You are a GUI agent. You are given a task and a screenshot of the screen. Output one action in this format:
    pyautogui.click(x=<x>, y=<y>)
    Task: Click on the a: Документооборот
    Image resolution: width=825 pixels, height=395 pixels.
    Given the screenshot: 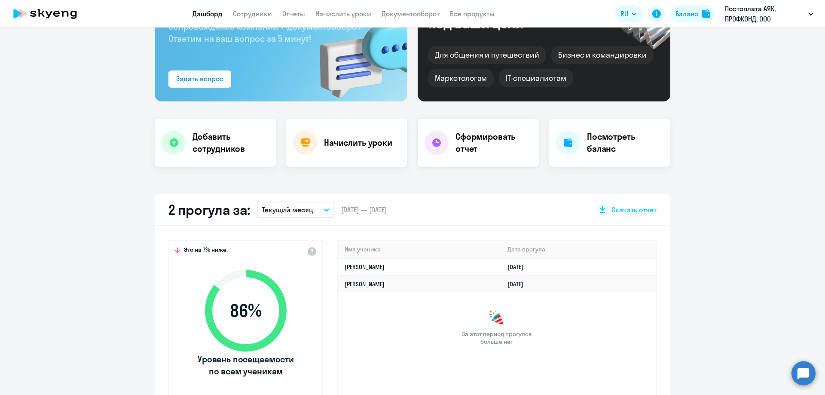 What is the action you would take?
    pyautogui.click(x=410, y=14)
    